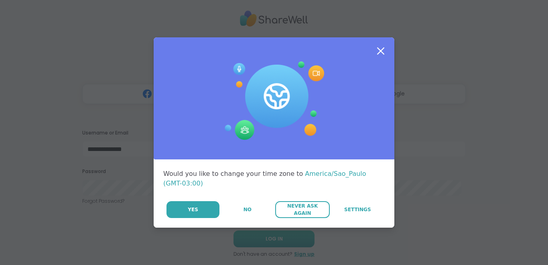  Describe the element at coordinates (357, 209) in the screenshot. I see `a: Settings` at that location.